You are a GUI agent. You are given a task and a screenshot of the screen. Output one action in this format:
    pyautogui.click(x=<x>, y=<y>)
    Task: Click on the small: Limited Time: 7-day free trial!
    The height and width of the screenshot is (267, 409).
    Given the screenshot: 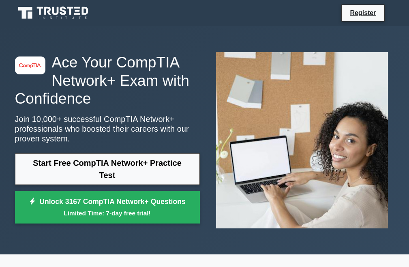 What is the action you would take?
    pyautogui.click(x=108, y=213)
    